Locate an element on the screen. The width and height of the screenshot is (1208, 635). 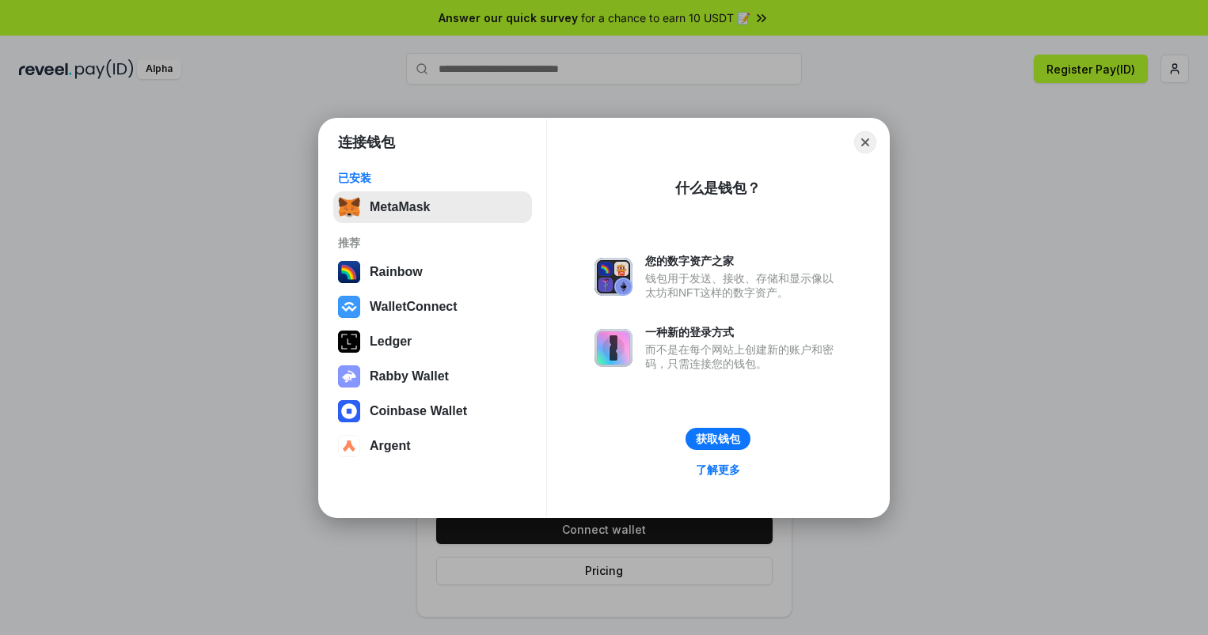
img: svg+xml,%3Csvg%20width%3D%22120%22%20height%3D%22120%22%20viewBox%3D%220%200%20120%20120%22%20fil... is located at coordinates (349, 272).